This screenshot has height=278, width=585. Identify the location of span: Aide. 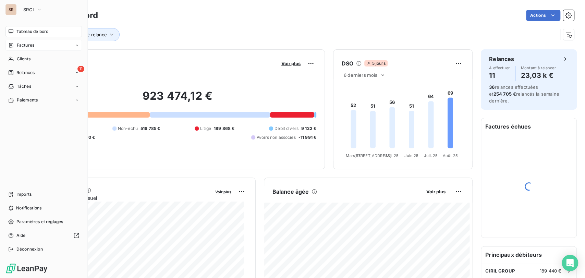
(21, 235).